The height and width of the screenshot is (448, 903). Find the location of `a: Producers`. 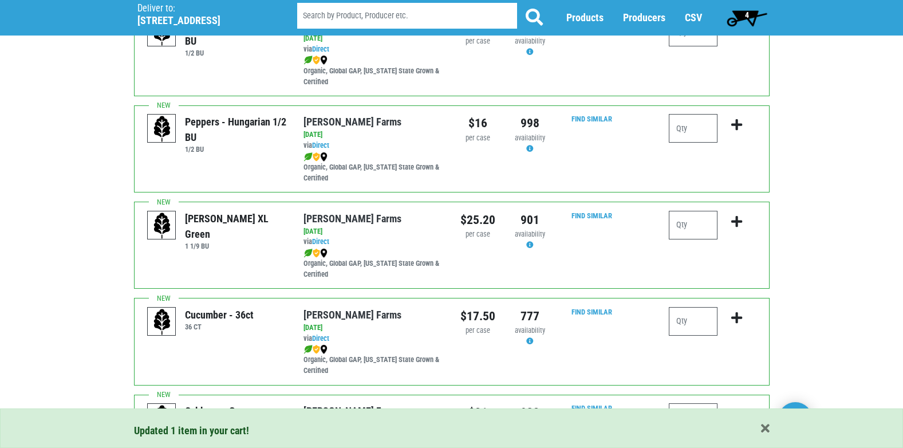

a: Producers is located at coordinates (644, 18).